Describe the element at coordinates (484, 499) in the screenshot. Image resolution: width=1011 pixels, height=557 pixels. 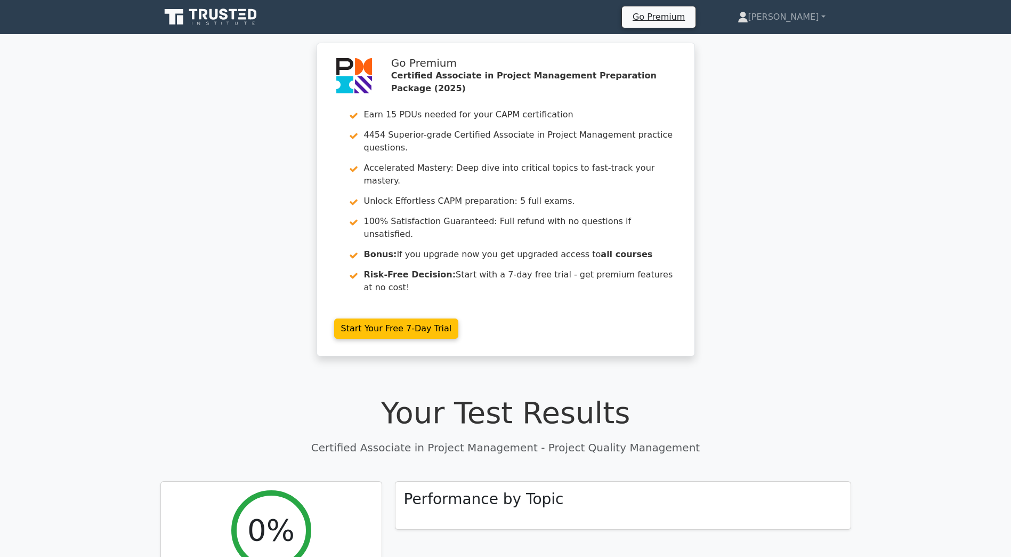
I see `h3: Performance by Topic` at that location.